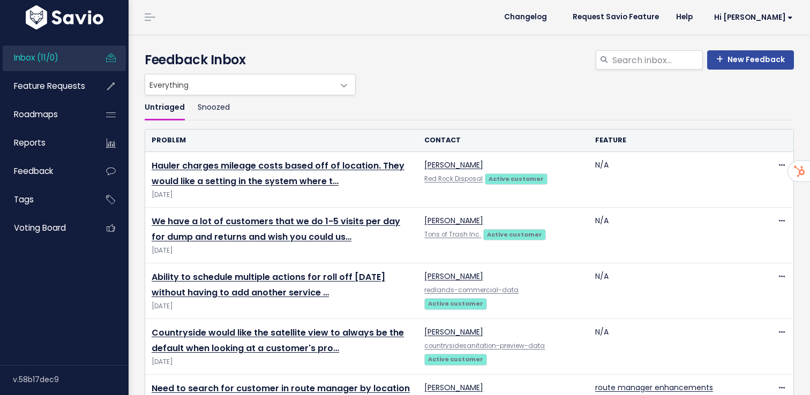  Describe the element at coordinates (40, 228) in the screenshot. I see `span: Voting Board` at that location.